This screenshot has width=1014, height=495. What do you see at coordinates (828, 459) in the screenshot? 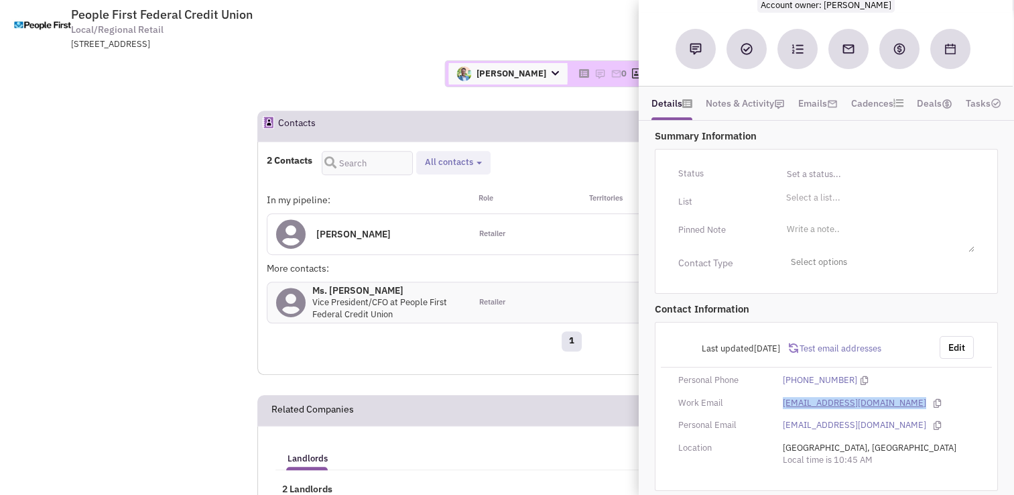
I see `span: Local time is 10:45 AM` at bounding box center [828, 459].